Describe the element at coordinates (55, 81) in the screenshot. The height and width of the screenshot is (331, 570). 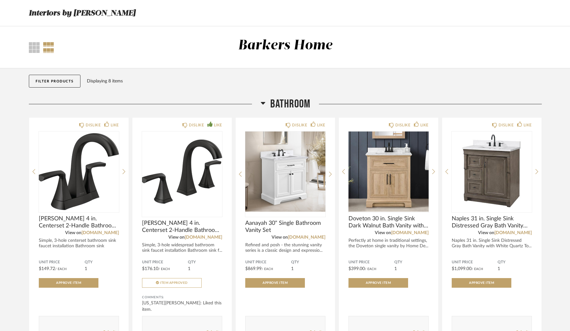
I see `button: Filter Products` at that location.